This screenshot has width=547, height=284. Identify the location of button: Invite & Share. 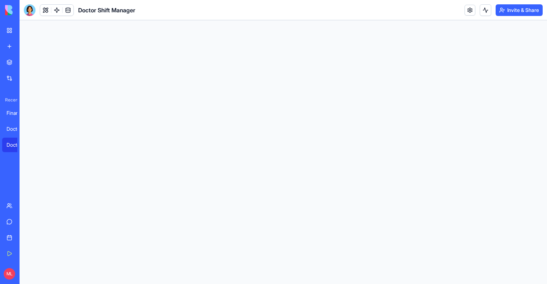
(519, 10).